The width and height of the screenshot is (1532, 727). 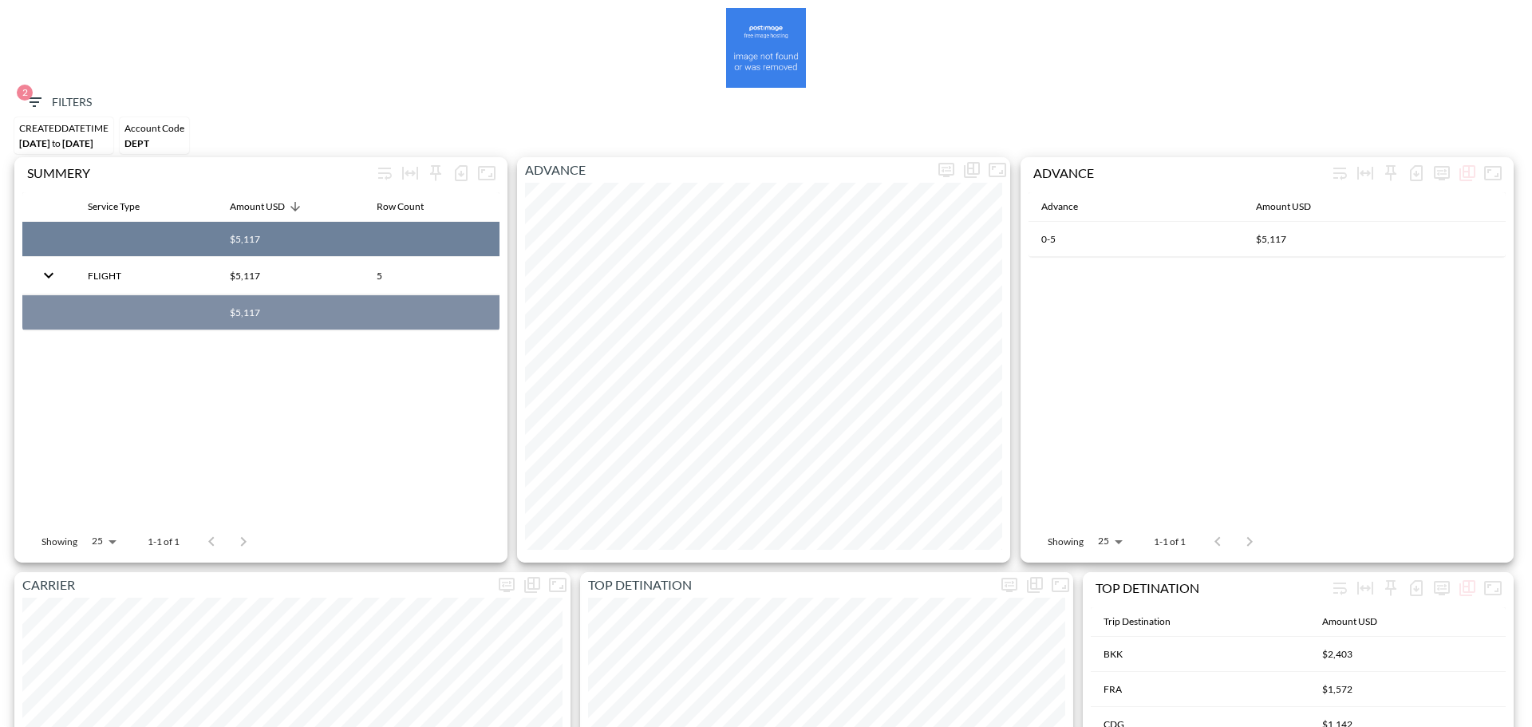 What do you see at coordinates (1407, 654) in the screenshot?
I see `th: $2,403` at bounding box center [1407, 654].